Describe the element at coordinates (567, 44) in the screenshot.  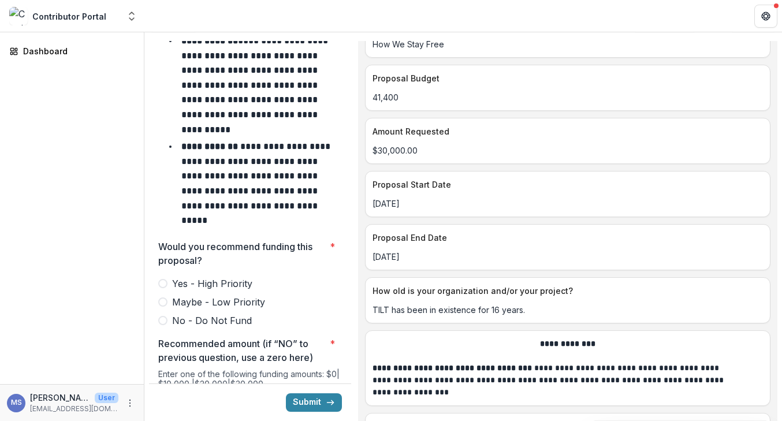
I see `p: How We Stay Free` at that location.